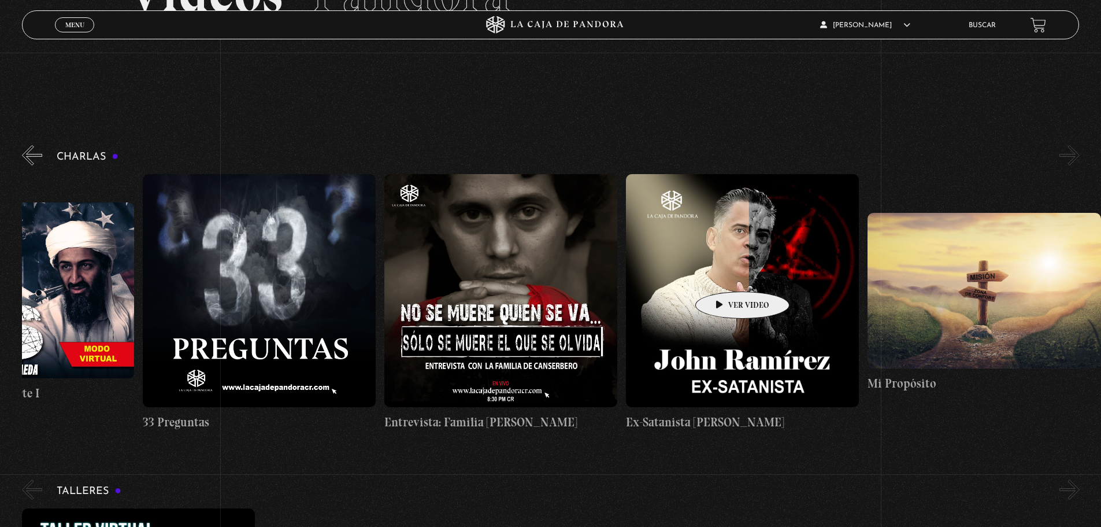  What do you see at coordinates (984, 383) in the screenshot?
I see `h4: Mi Propósito` at bounding box center [984, 383].